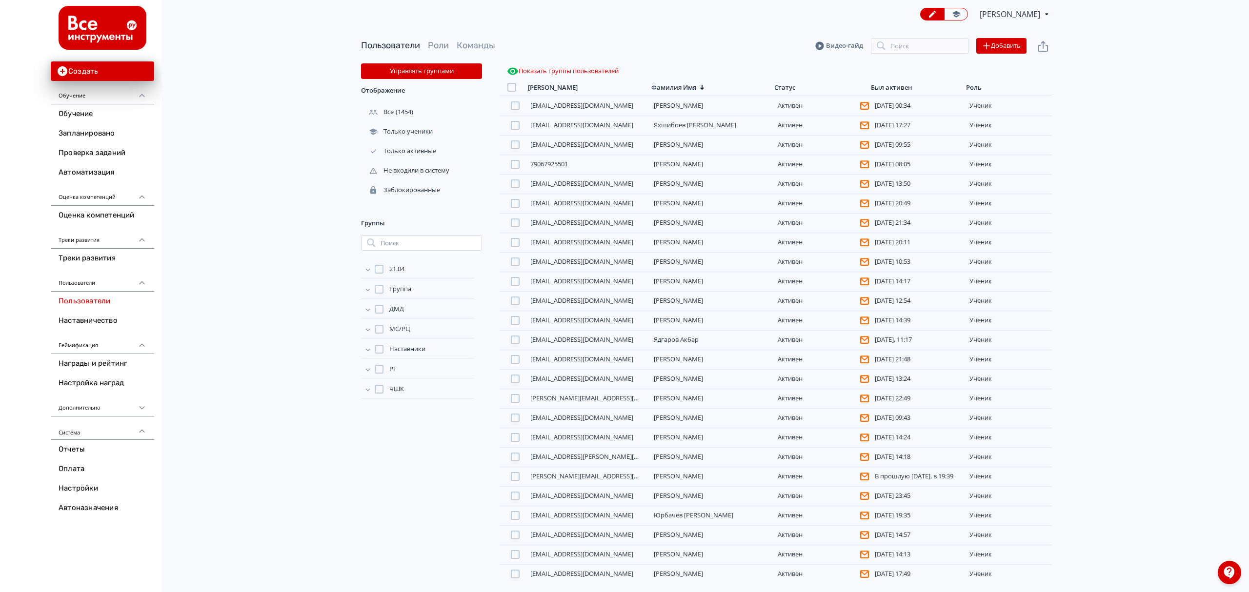 This screenshot has height=592, width=1249. Describe the element at coordinates (102, 114) in the screenshot. I see `a: Обучение` at that location.